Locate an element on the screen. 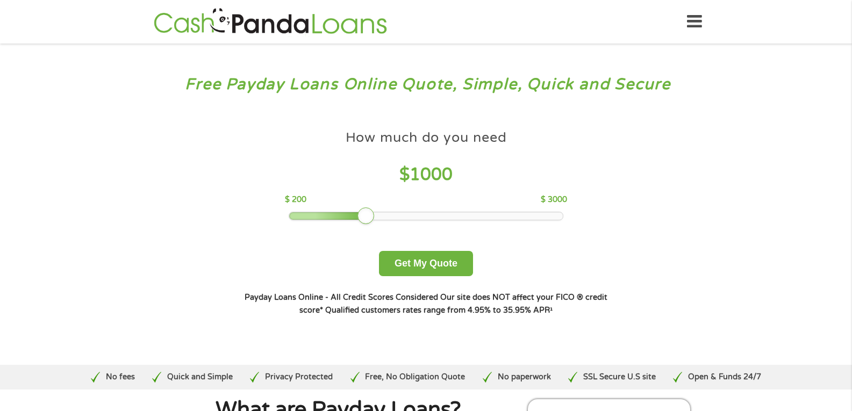 The width and height of the screenshot is (852, 411). img: GetLoanNow Logo is located at coordinates (270, 21).